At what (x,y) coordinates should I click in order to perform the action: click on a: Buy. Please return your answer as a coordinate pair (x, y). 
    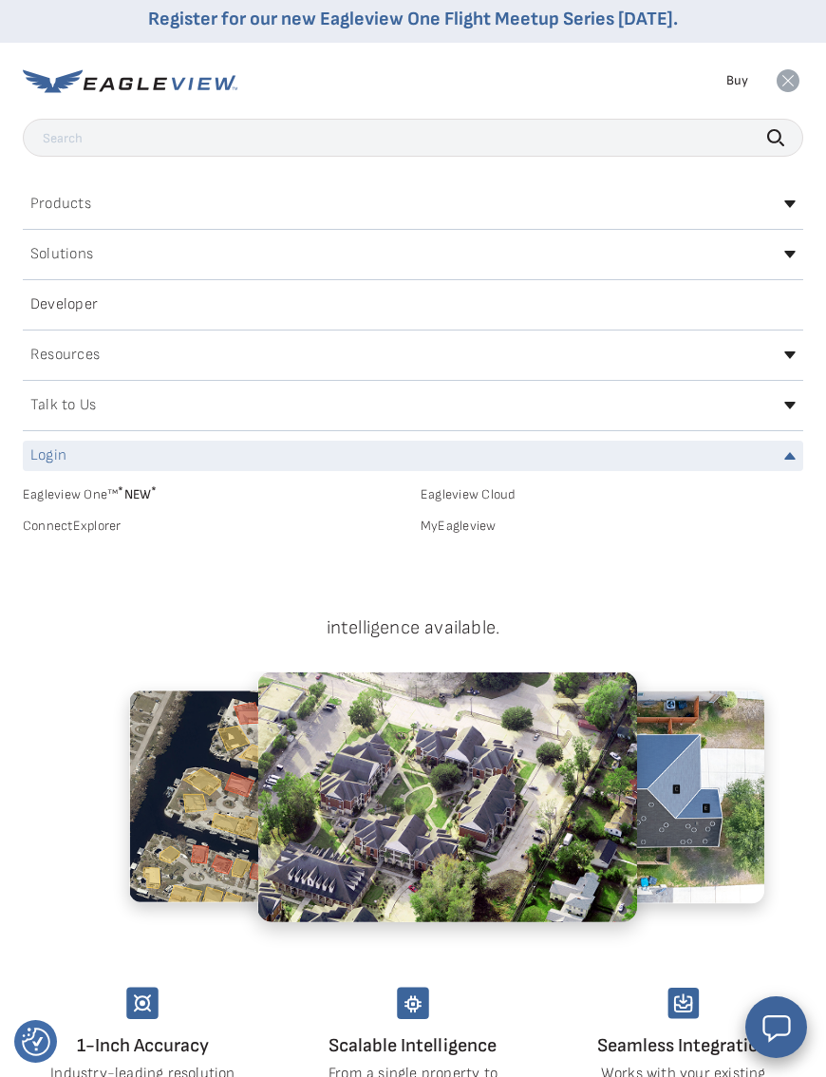
    Looking at the image, I should click on (737, 81).